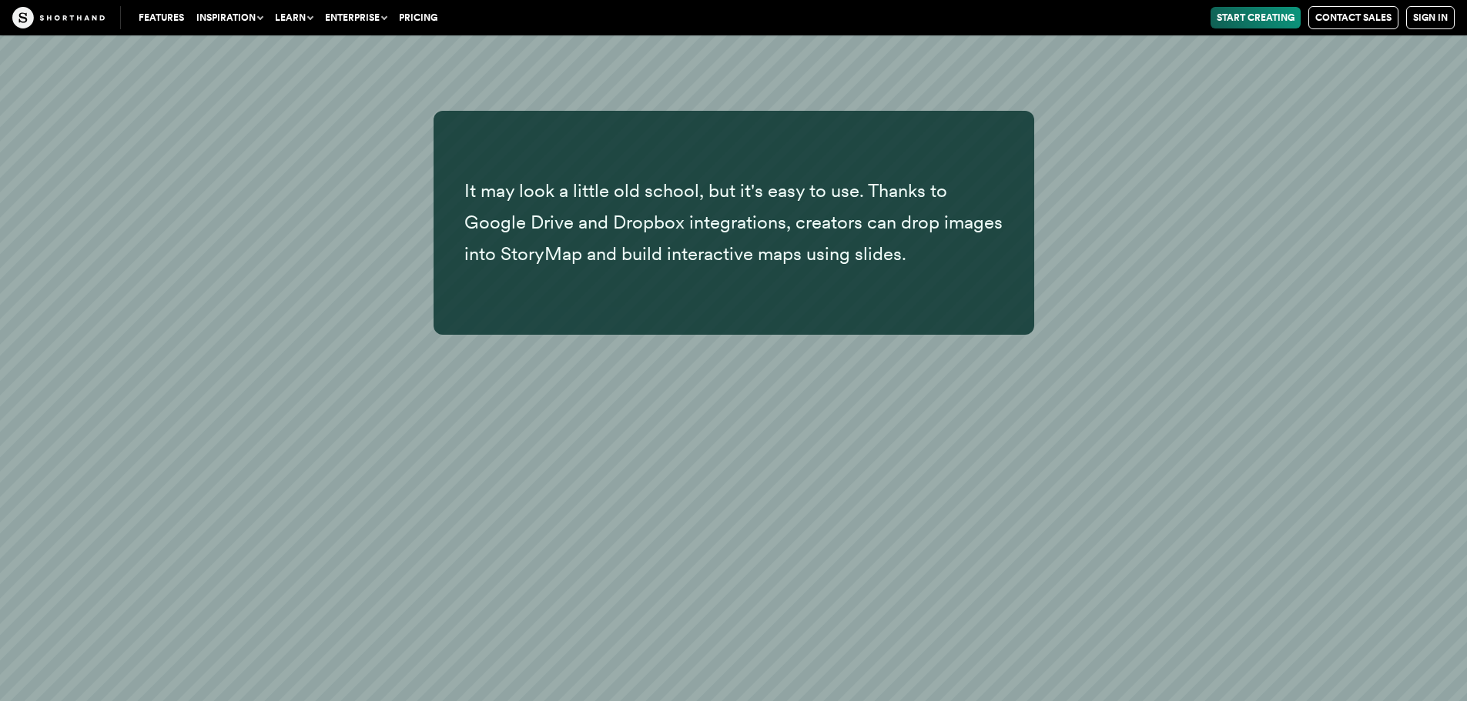 The height and width of the screenshot is (701, 1467). Describe the element at coordinates (293, 18) in the screenshot. I see `button: Learn` at that location.